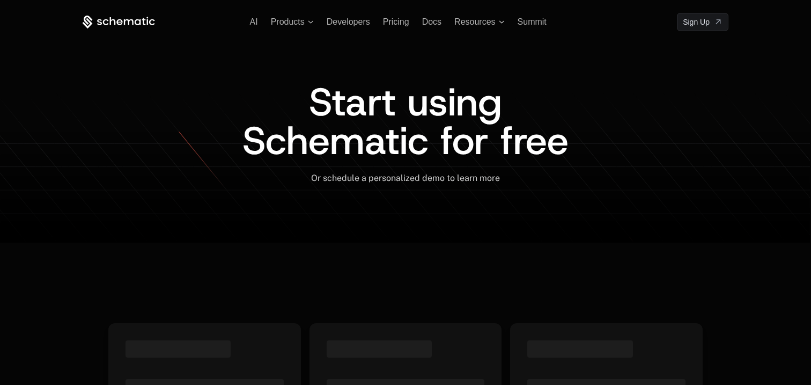 The image size is (811, 385). Describe the element at coordinates (396, 21) in the screenshot. I see `a: Pricing` at that location.